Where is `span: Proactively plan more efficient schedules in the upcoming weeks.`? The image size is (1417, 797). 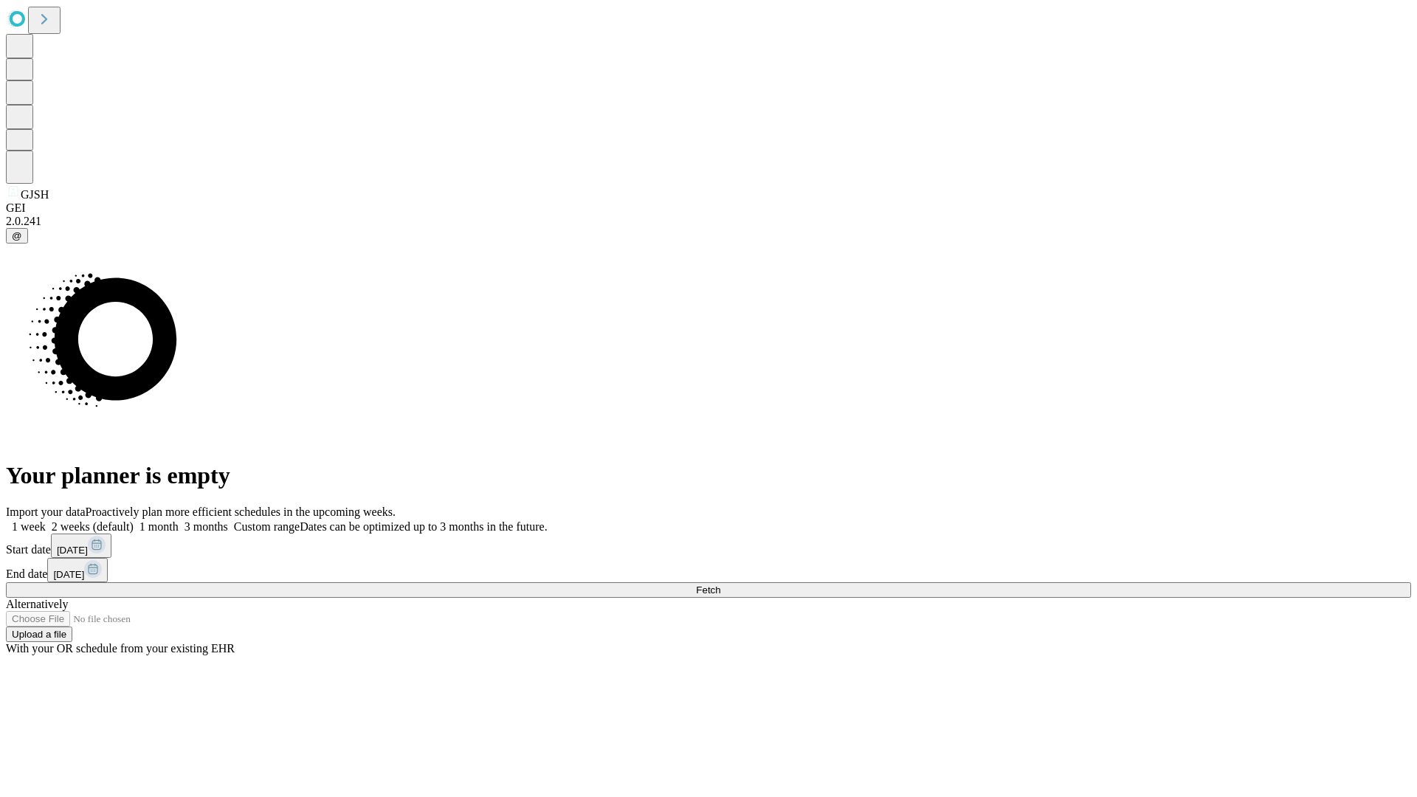 span: Proactively plan more efficient schedules in the upcoming weeks. is located at coordinates (241, 512).